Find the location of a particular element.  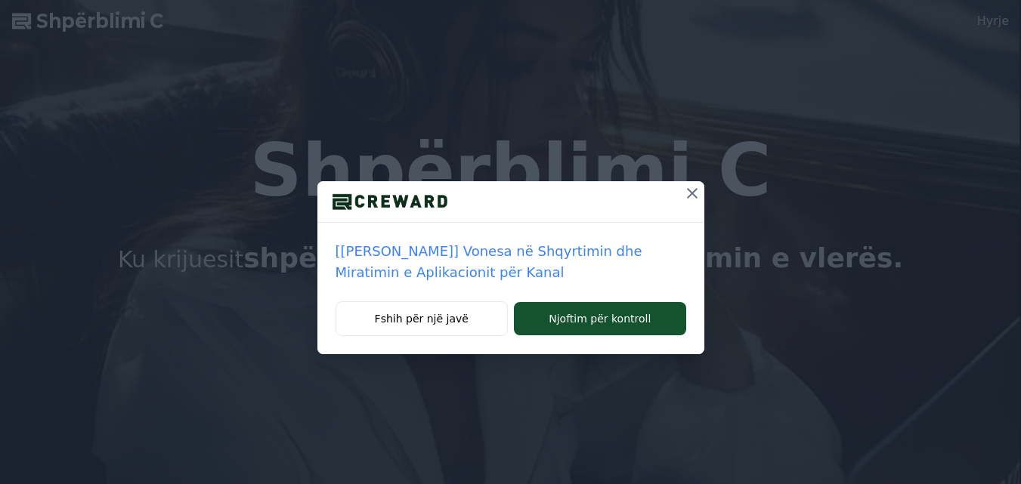

img: logo is located at coordinates (390, 202).